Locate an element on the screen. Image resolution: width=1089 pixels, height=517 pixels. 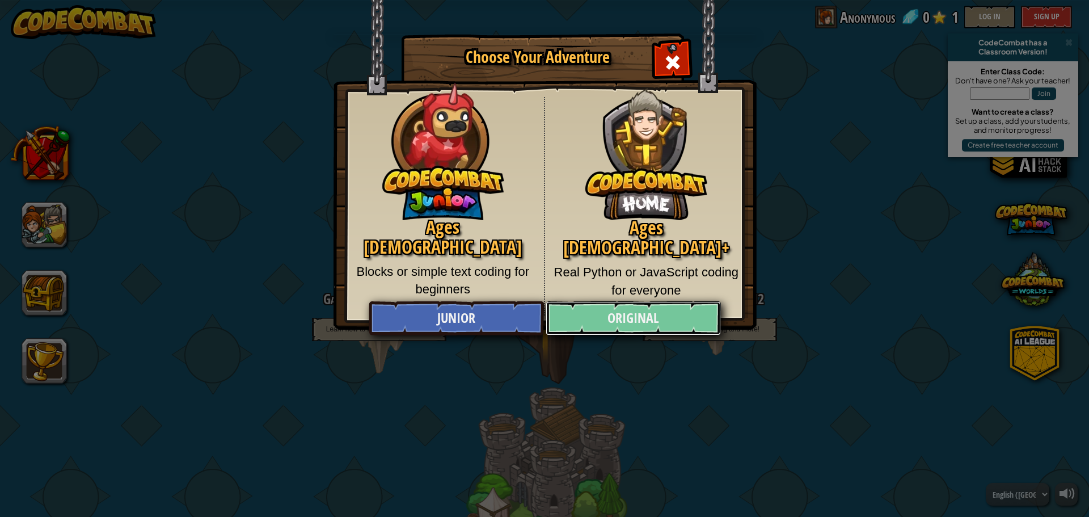
img: CodeCombat Junior hero character is located at coordinates (443, 147).